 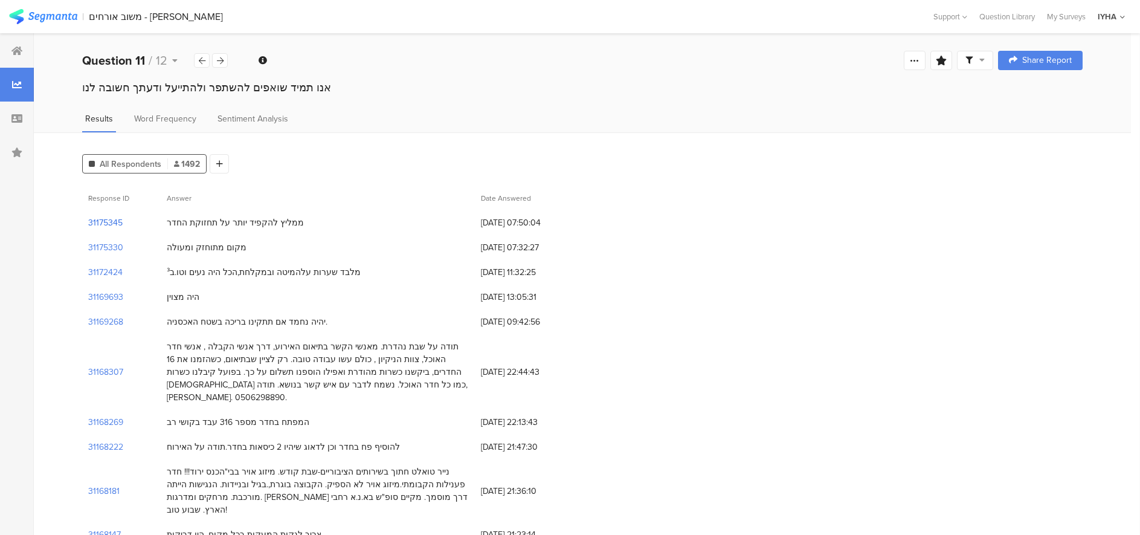 What do you see at coordinates (104, 491) in the screenshot?
I see `section: 31168181` at bounding box center [104, 491].